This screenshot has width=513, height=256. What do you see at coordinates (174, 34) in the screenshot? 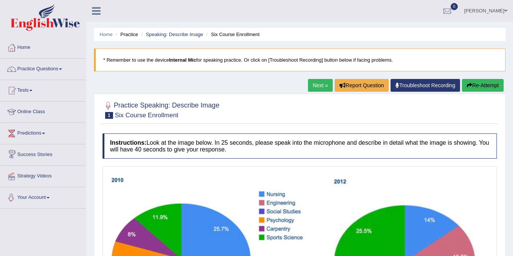
I see `a: Speaking: Describe Image` at bounding box center [174, 34].